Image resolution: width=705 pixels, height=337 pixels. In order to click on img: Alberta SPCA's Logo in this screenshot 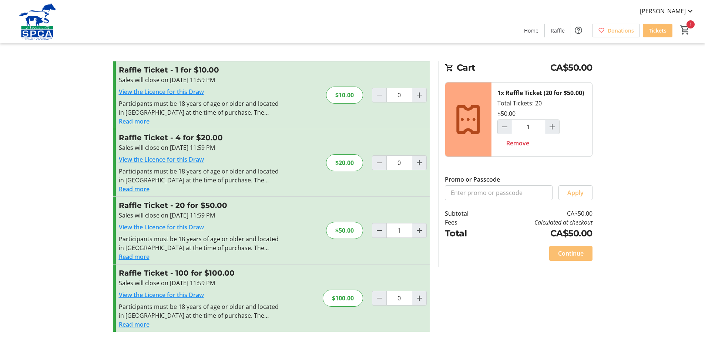, I will do `click(37, 21)`.